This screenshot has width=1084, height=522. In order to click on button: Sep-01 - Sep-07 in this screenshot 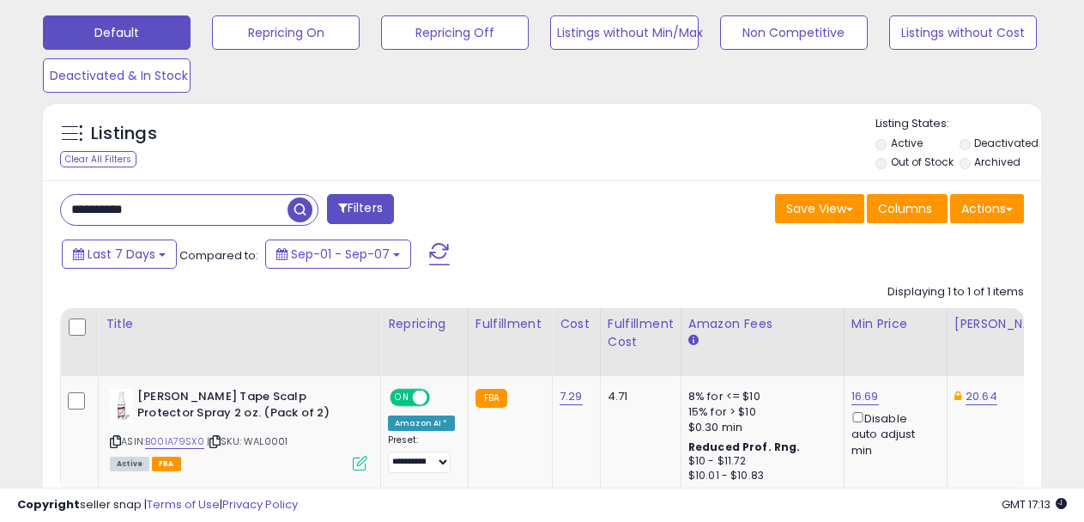, I will do `click(338, 254)`.